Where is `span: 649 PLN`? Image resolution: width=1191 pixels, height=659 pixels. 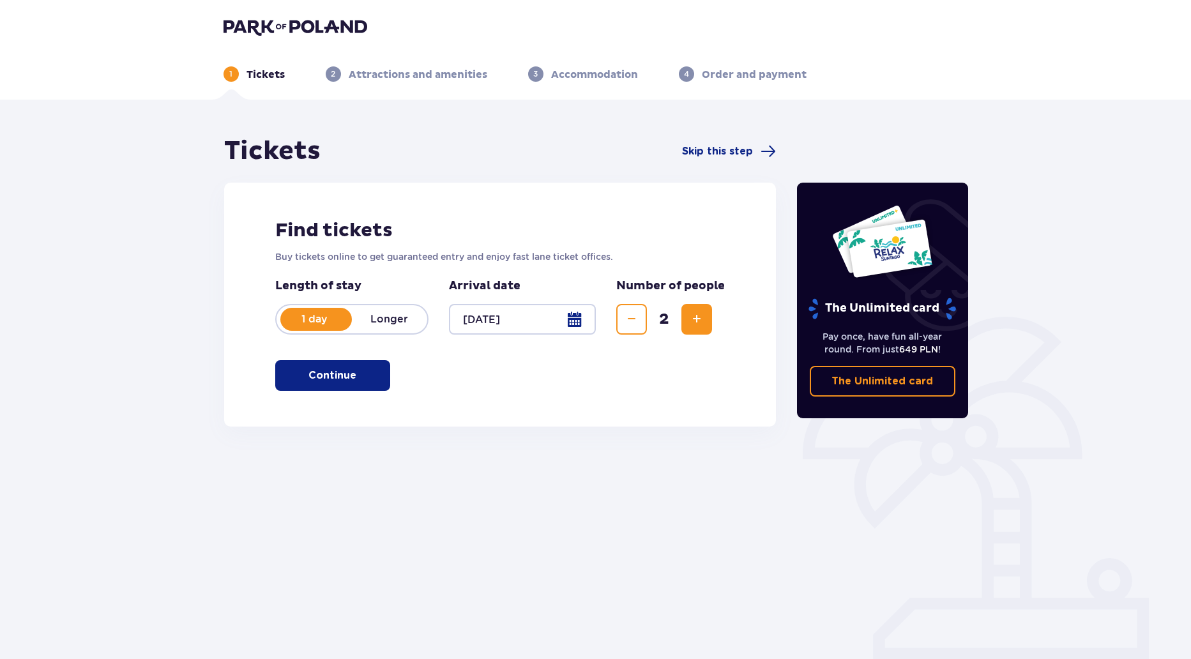
span: 649 PLN is located at coordinates (918, 349).